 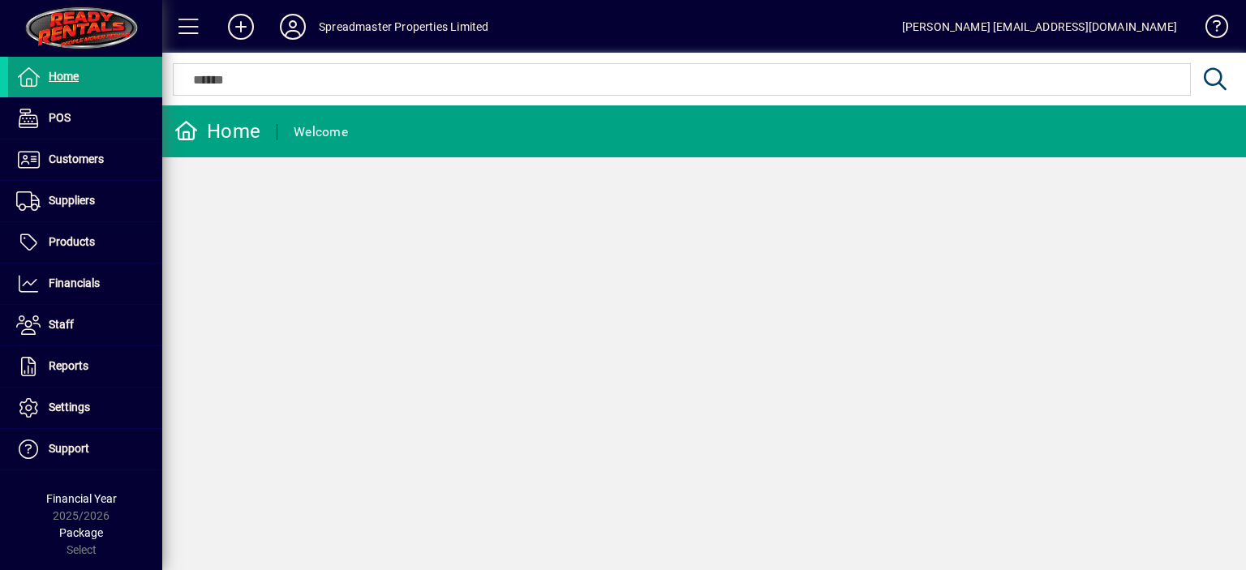 I want to click on span: POS, so click(x=59, y=118).